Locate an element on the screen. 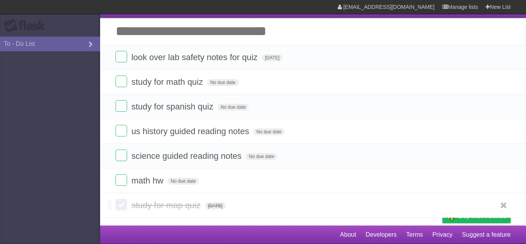 This screenshot has width=526, height=244. span: math hw is located at coordinates (148, 180).